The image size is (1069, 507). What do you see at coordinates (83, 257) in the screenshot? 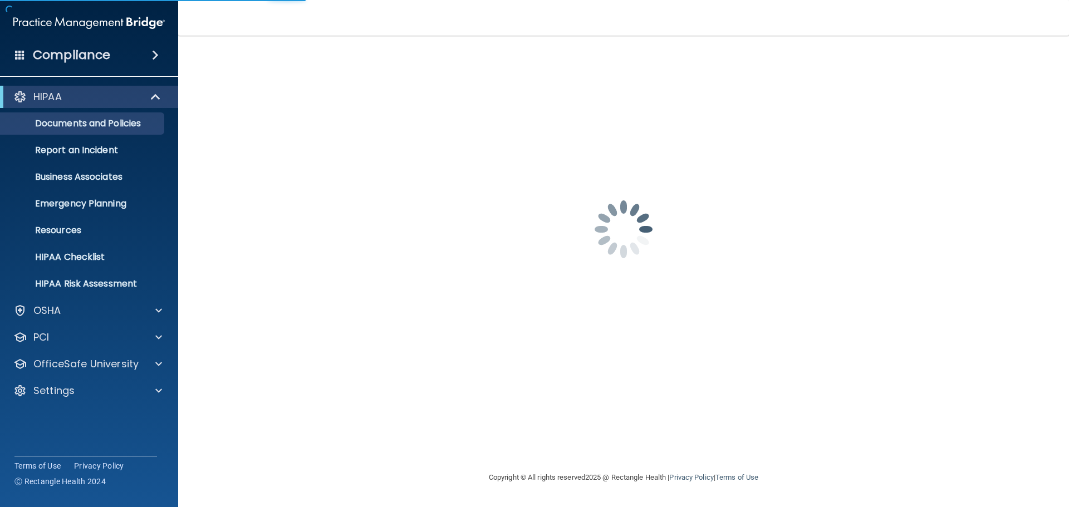
I see `p: HIPAA Checklist` at bounding box center [83, 257].